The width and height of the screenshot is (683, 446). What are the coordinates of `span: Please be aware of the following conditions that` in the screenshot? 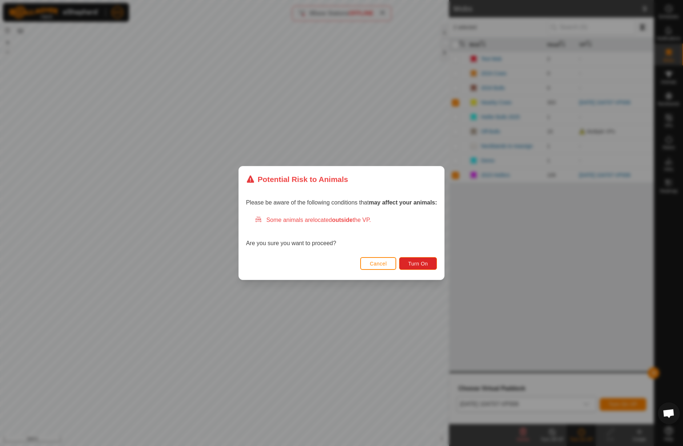 It's located at (341, 202).